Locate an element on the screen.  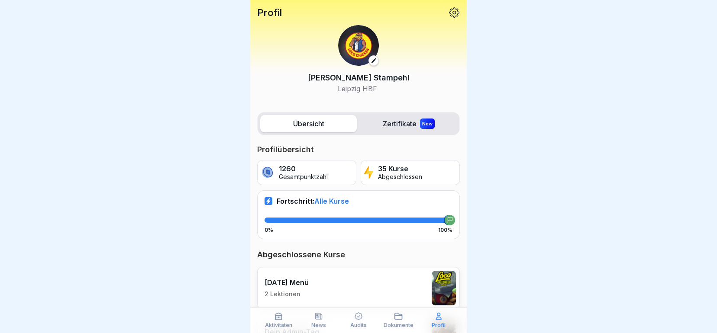
div: New is located at coordinates (427, 124).